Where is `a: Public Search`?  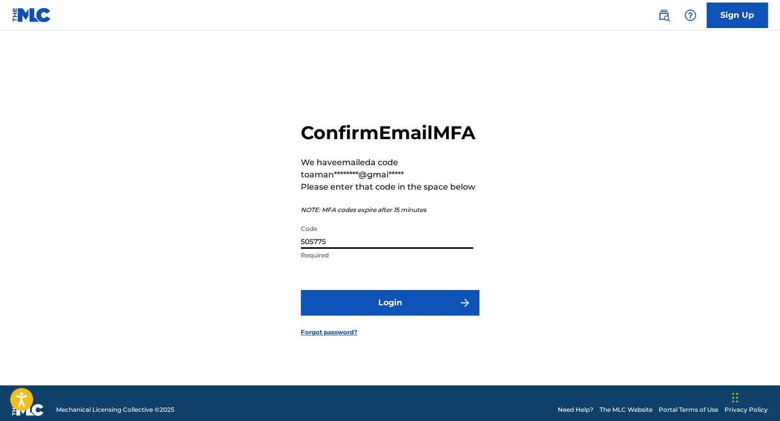
a: Public Search is located at coordinates (664, 15).